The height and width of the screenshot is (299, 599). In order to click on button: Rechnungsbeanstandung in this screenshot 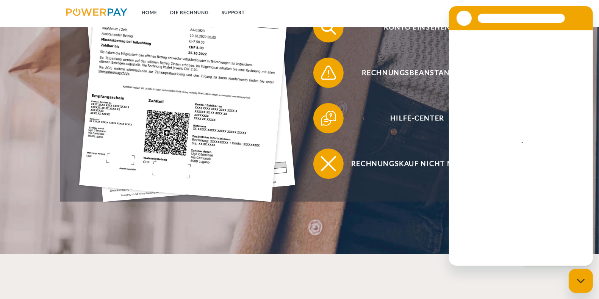, I will do `click(412, 73)`.